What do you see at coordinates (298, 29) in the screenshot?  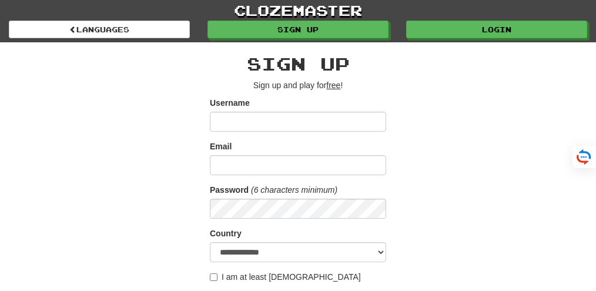 I see `a: Sign up` at bounding box center [298, 29].